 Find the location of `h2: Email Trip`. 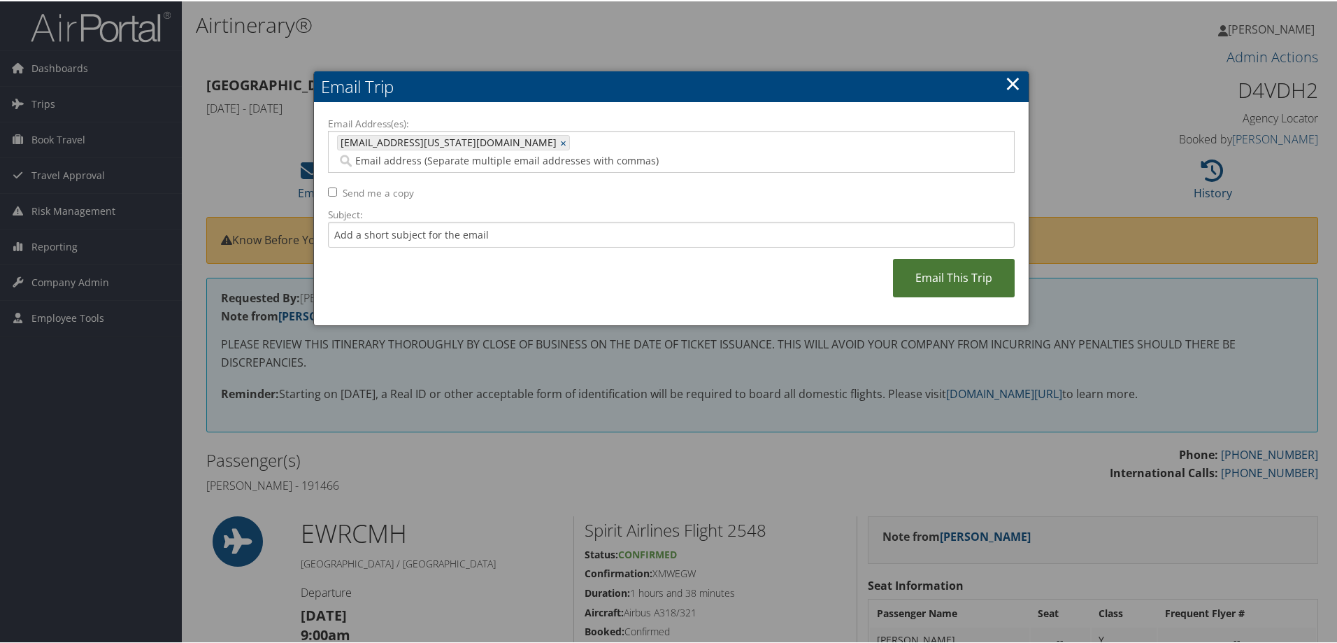

h2: Email Trip is located at coordinates (671, 85).